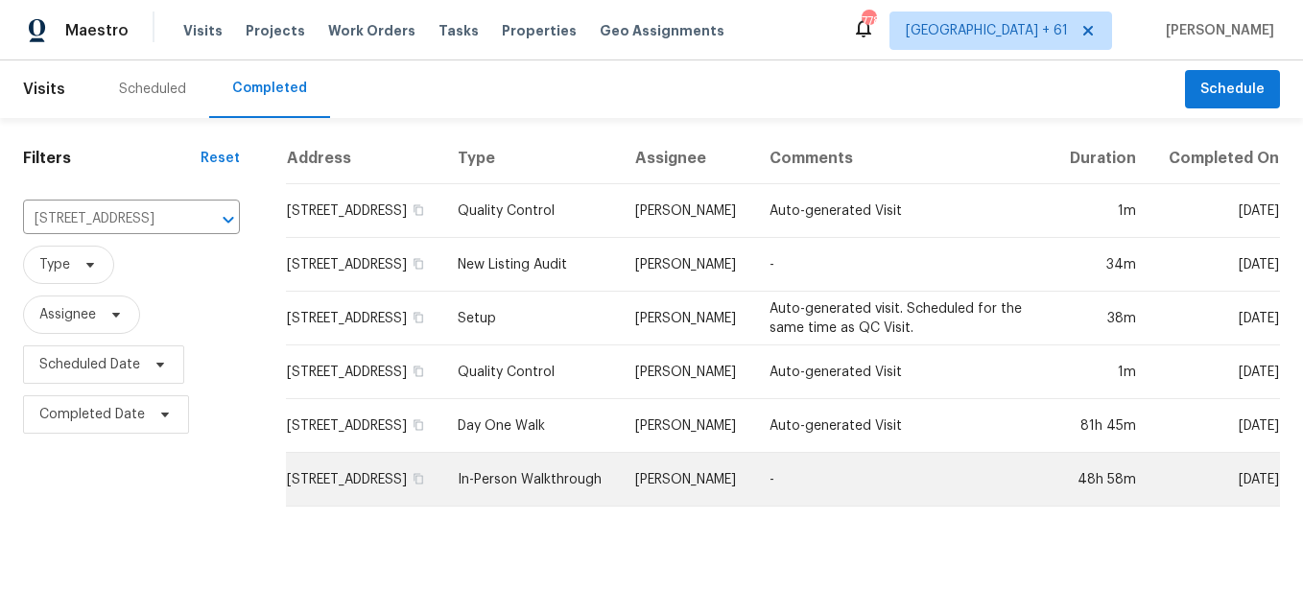 The height and width of the screenshot is (591, 1303). Describe the element at coordinates (1102, 319) in the screenshot. I see `td: 38m` at that location.